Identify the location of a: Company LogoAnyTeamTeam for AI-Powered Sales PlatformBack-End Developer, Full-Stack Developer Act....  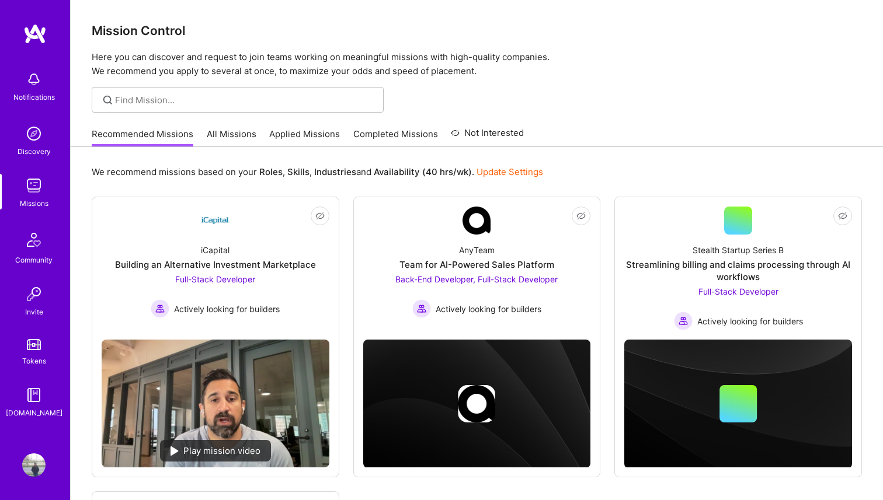
(477, 269).